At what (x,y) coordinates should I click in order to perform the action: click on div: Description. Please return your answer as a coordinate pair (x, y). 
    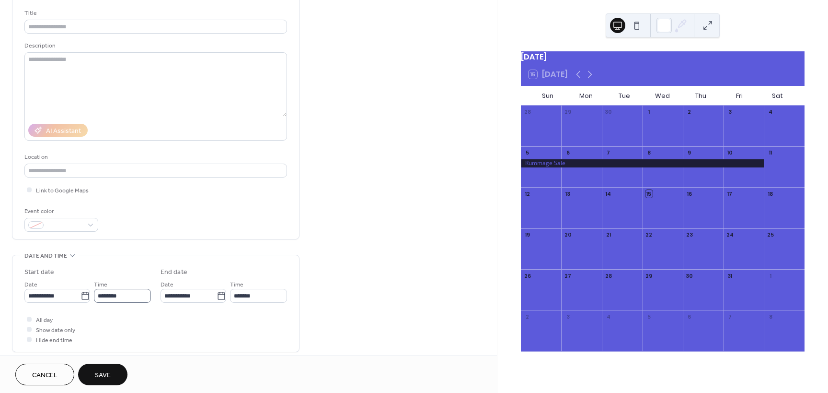
    Looking at the image, I should click on (155, 46).